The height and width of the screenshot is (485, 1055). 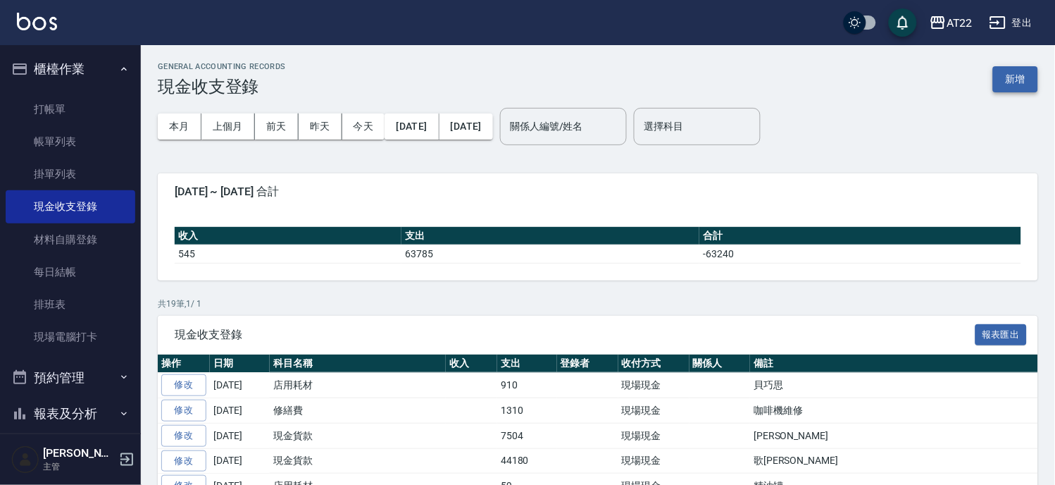 What do you see at coordinates (654, 363) in the screenshot?
I see `th: 收付方式` at bounding box center [654, 363].